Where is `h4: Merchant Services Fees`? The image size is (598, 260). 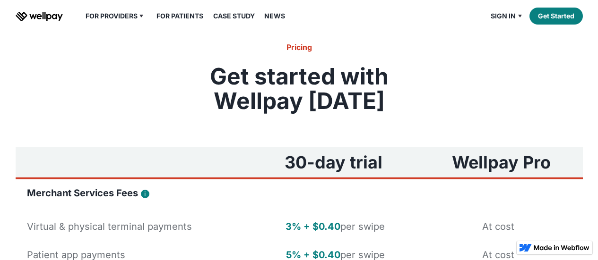
h4: Merchant Services Fees is located at coordinates (82, 193).